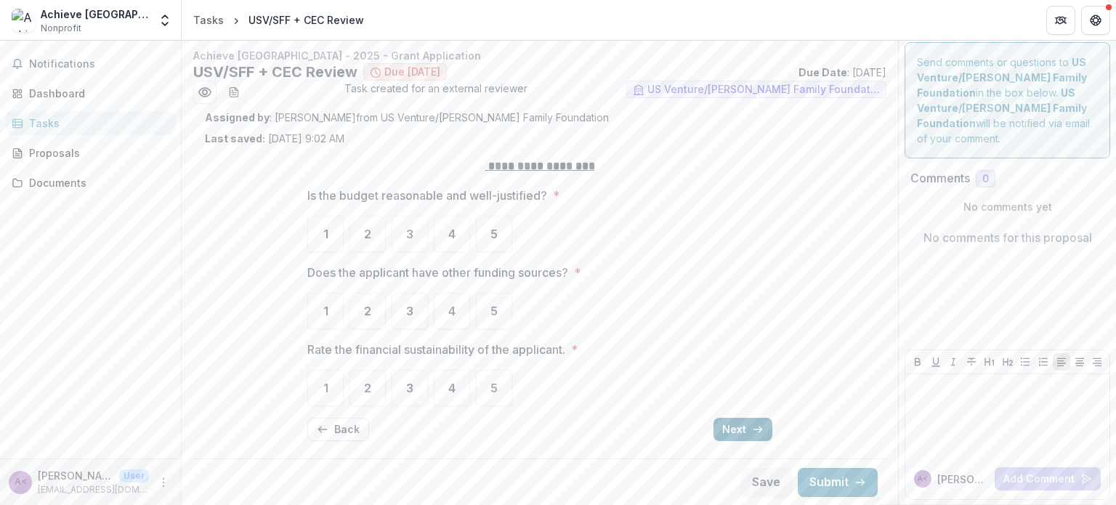 This screenshot has height=505, width=1116. Describe the element at coordinates (96, 153) in the screenshot. I see `div: Proposals` at that location.